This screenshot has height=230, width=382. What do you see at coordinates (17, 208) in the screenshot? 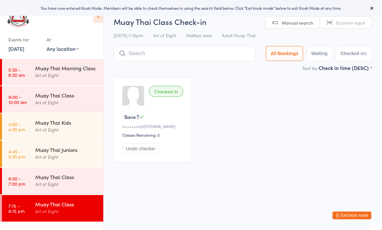
I see `time: 7:15 - 8:15 pm` at bounding box center [17, 208].